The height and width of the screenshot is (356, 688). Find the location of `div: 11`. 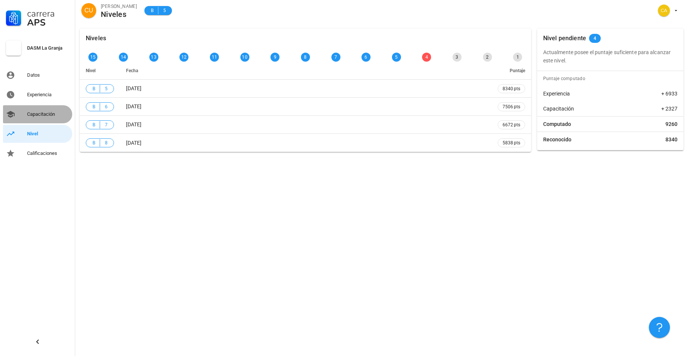

div: 11 is located at coordinates (215, 57).